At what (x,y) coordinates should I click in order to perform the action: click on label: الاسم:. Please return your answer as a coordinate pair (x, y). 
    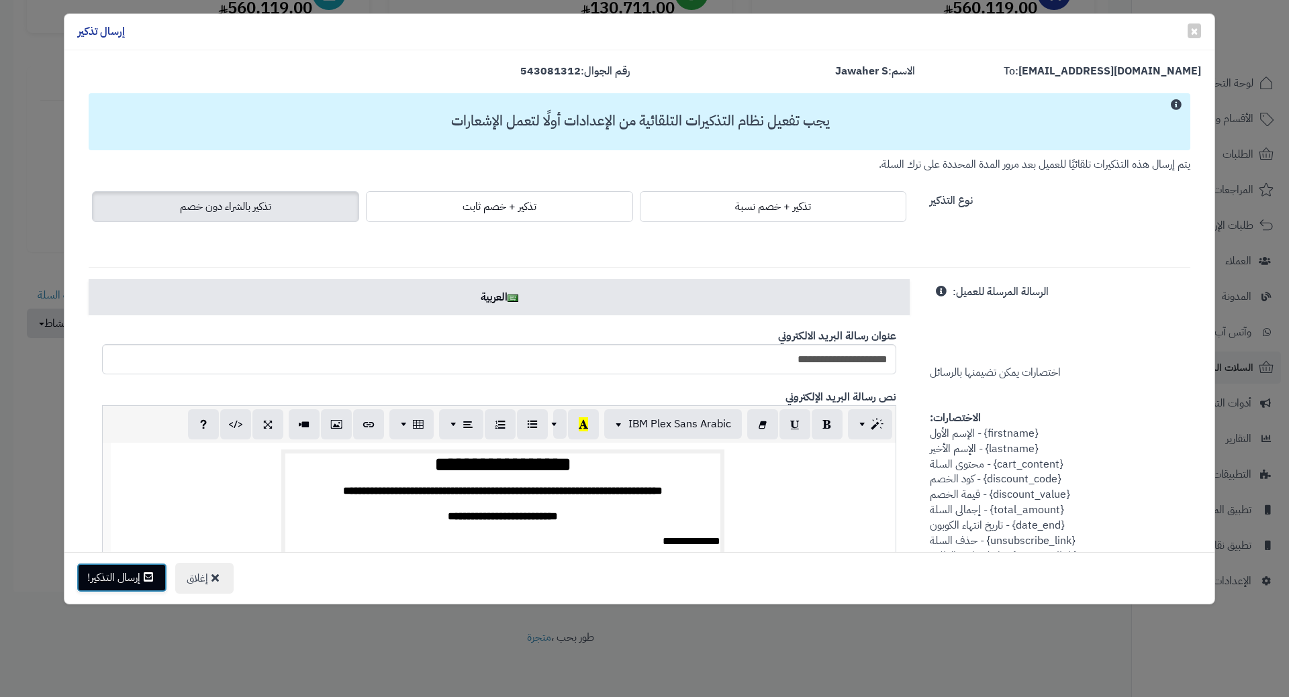
    Looking at the image, I should click on (875, 71).